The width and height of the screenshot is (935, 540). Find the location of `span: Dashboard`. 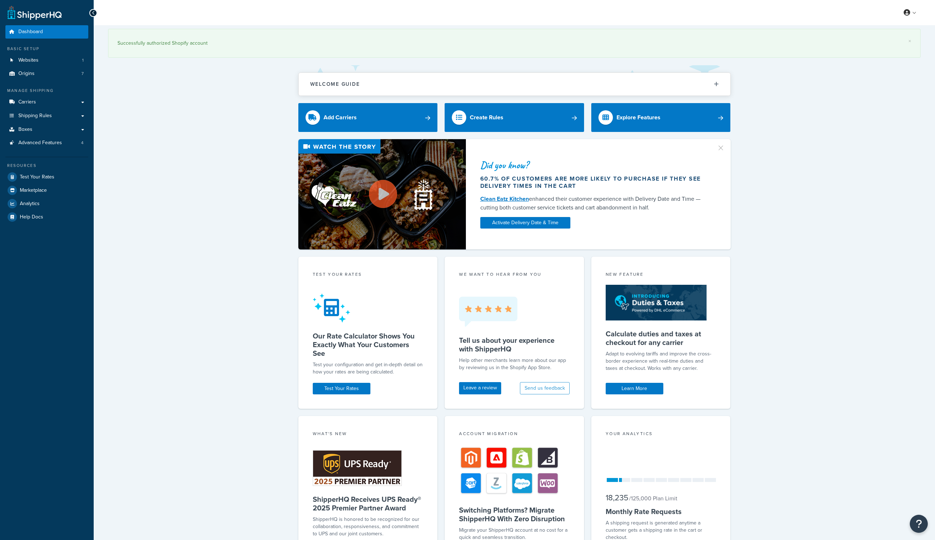

span: Dashboard is located at coordinates (31, 32).